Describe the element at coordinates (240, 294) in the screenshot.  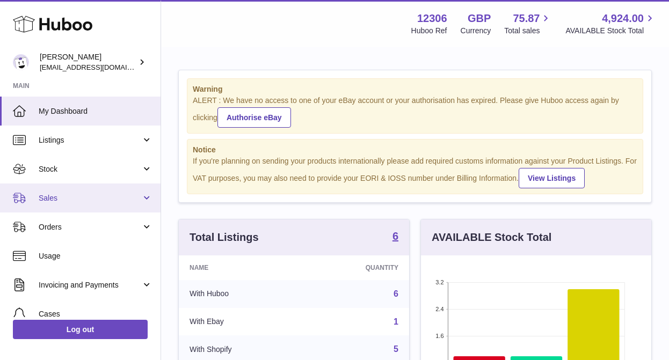
I see `td: With Huboo` at that location.